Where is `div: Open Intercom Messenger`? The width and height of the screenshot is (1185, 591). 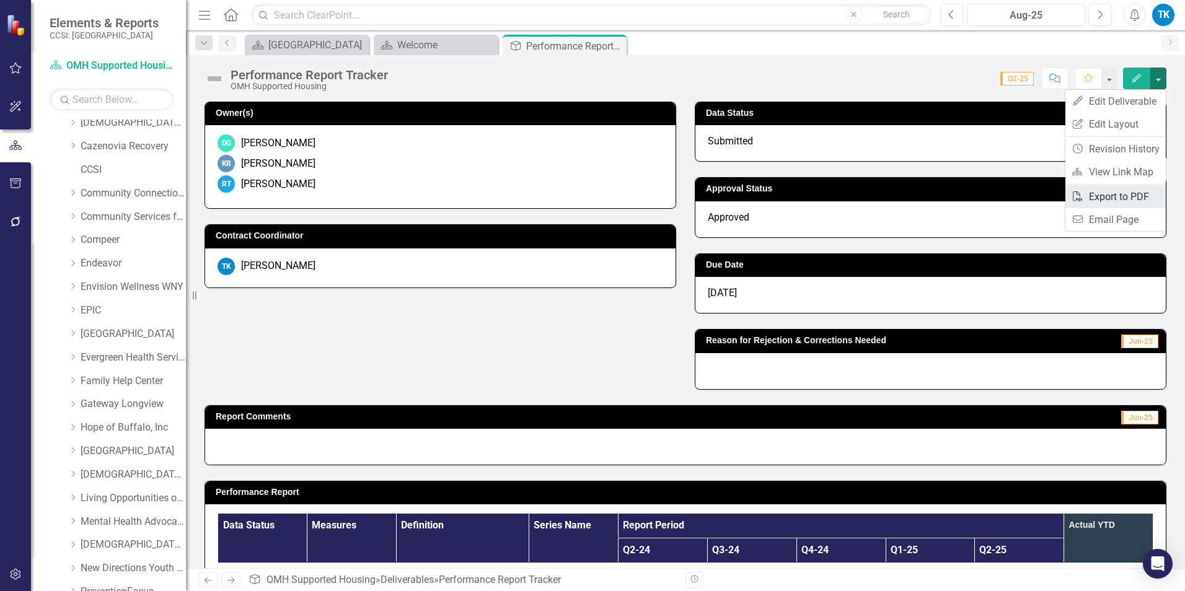
div: Open Intercom Messenger is located at coordinates (1158, 564).